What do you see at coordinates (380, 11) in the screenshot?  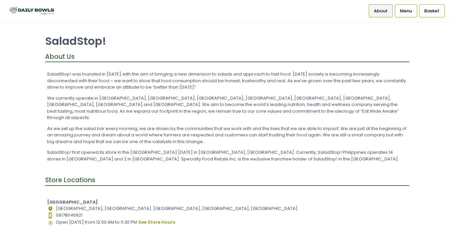 I see `span: About` at bounding box center [380, 11].